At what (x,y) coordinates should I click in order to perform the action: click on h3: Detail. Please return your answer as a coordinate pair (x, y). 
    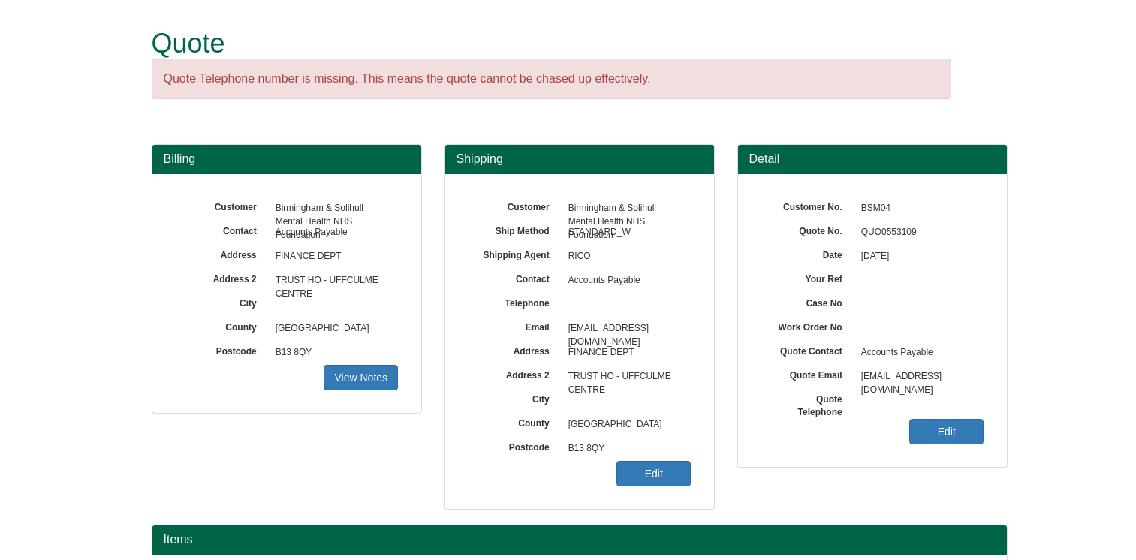
    Looking at the image, I should click on (873, 159).